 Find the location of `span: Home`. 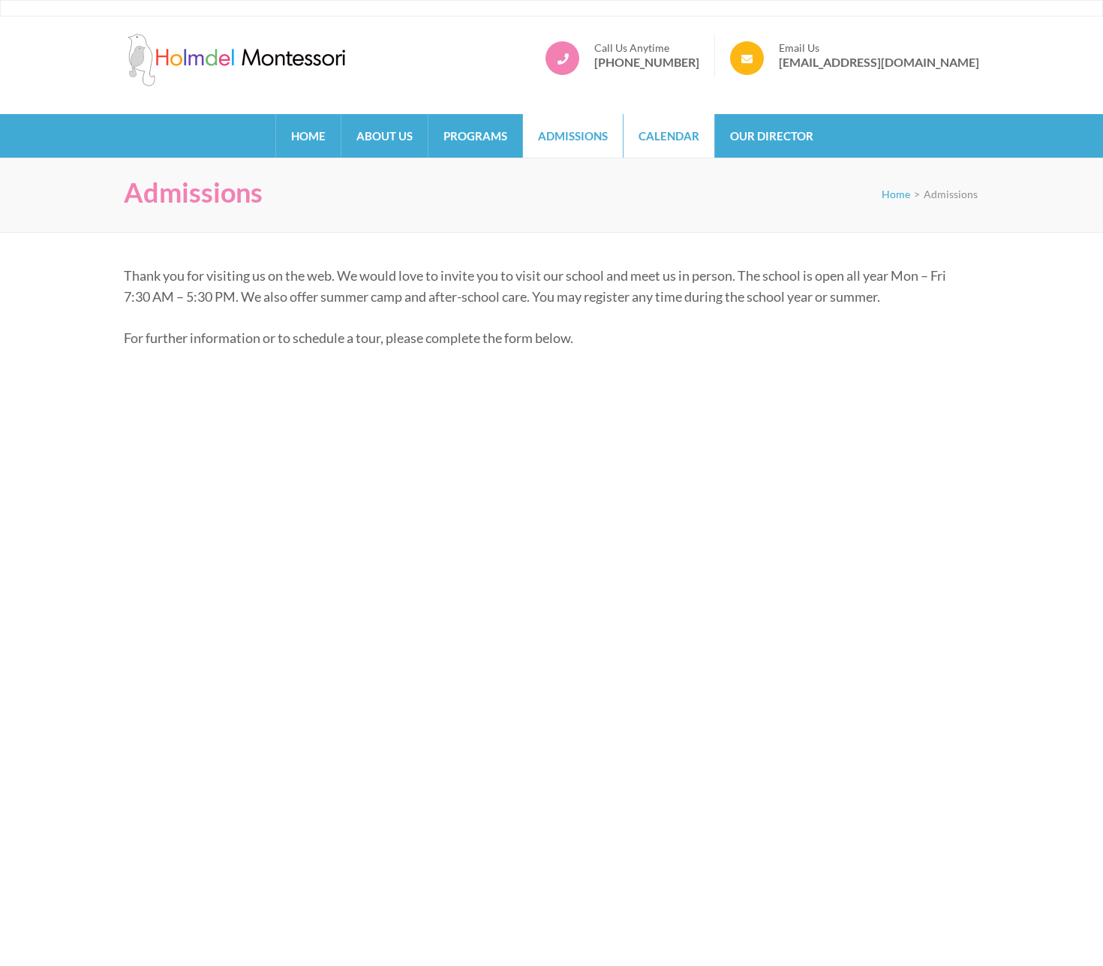

span: Home is located at coordinates (896, 194).